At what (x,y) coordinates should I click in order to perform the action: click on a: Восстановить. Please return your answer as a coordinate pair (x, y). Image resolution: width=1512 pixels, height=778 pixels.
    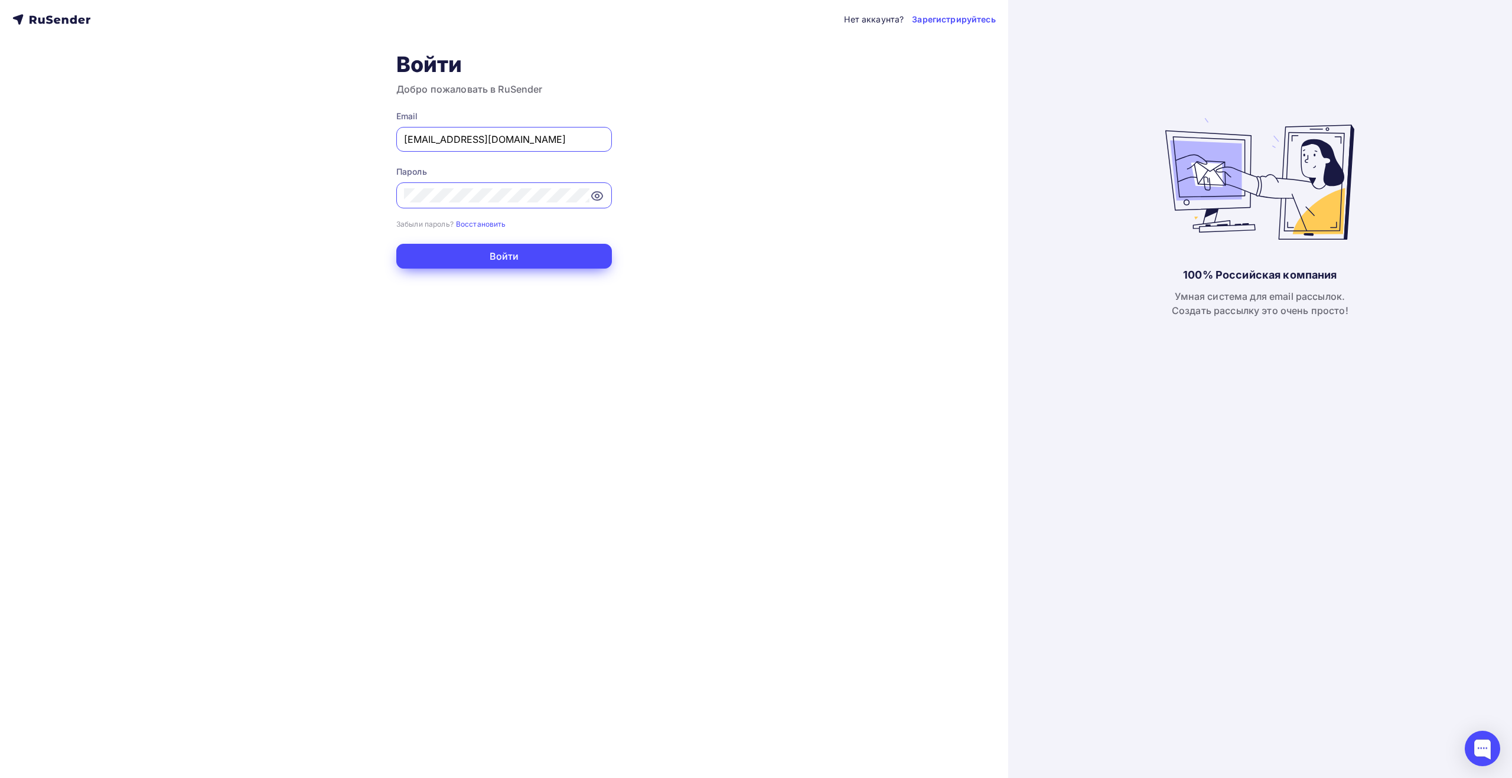
    Looking at the image, I should click on (481, 223).